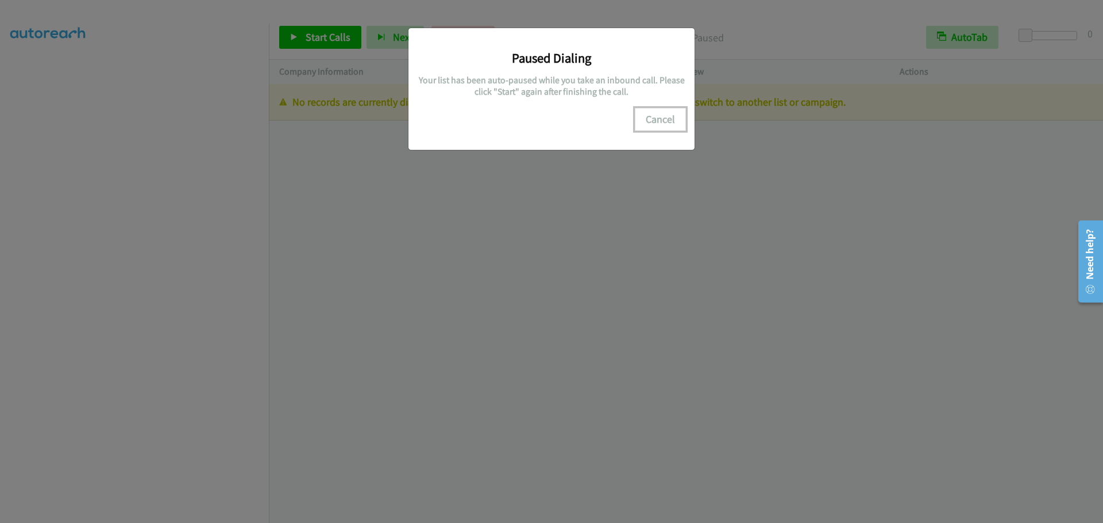  I want to click on h3: Paused Dialing, so click(551, 58).